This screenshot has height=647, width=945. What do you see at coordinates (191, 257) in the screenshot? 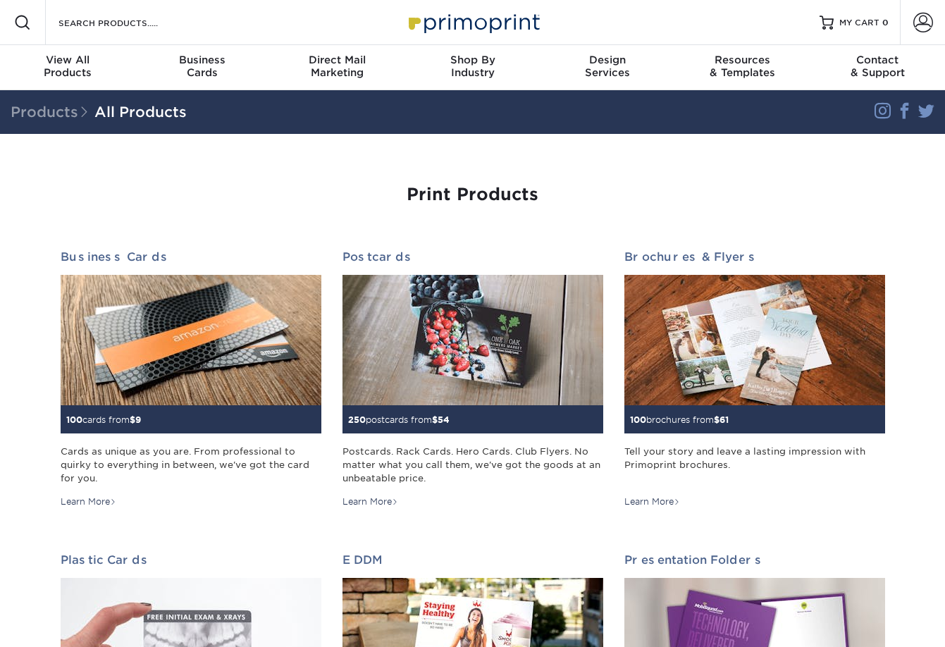
I see `h2: Business Cards` at bounding box center [191, 257].